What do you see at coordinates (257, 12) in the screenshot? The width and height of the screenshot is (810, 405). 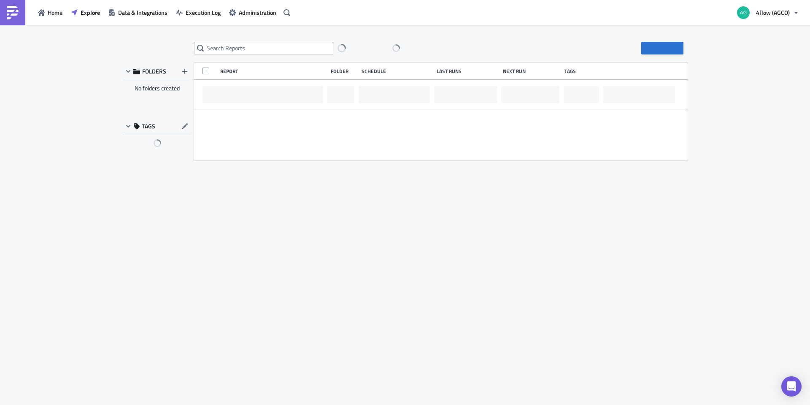 I see `span: Administration` at bounding box center [257, 12].